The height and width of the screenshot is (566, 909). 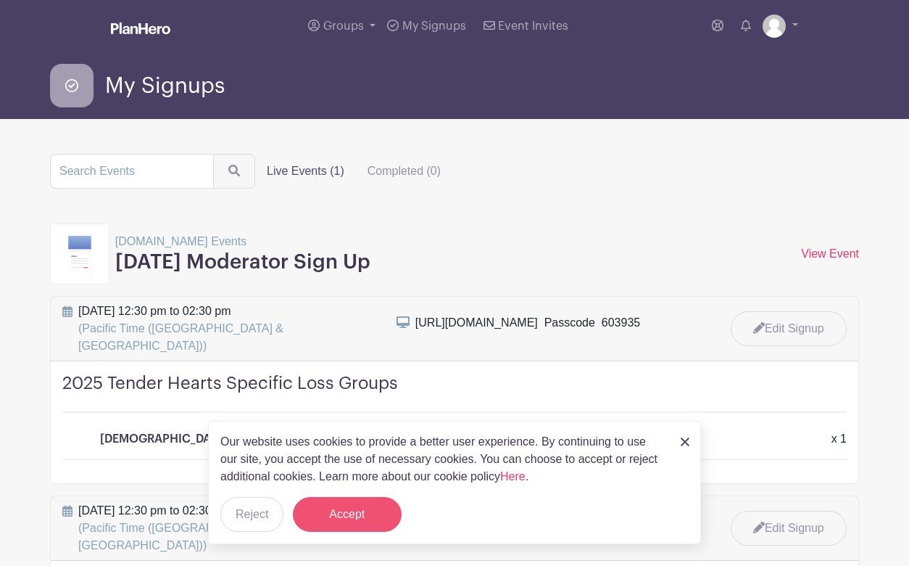 I want to click on img: logo_white-6c42ec7e38ccf1d336a20a19083b03d10ae64f83f12c07503d8b9e83406b4c7d.svg, so click(x=141, y=28).